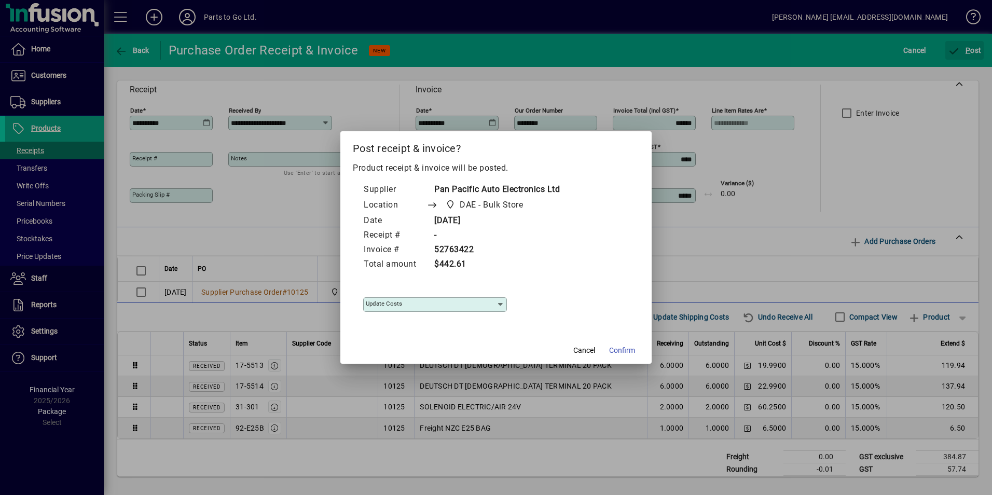 The image size is (992, 495). I want to click on td: Location, so click(395, 205).